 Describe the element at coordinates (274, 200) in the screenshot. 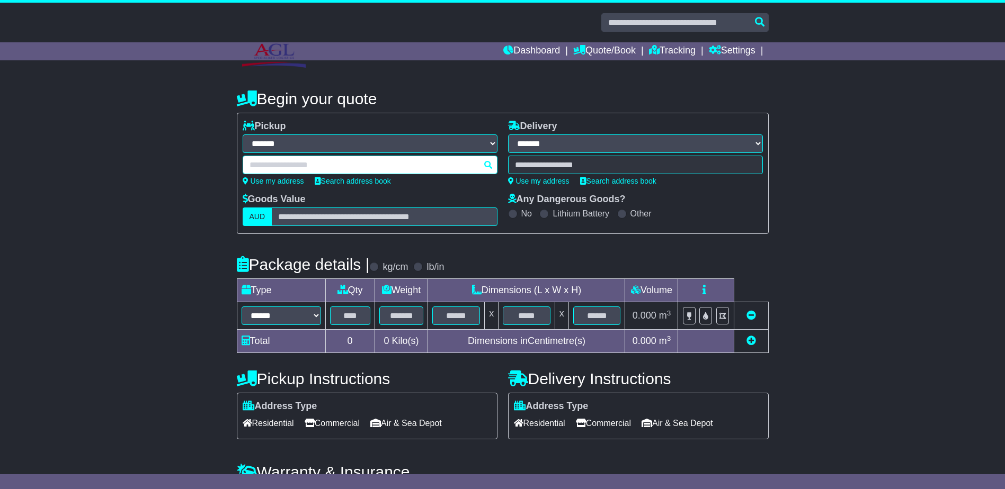

I see `label: Goods Value` at that location.